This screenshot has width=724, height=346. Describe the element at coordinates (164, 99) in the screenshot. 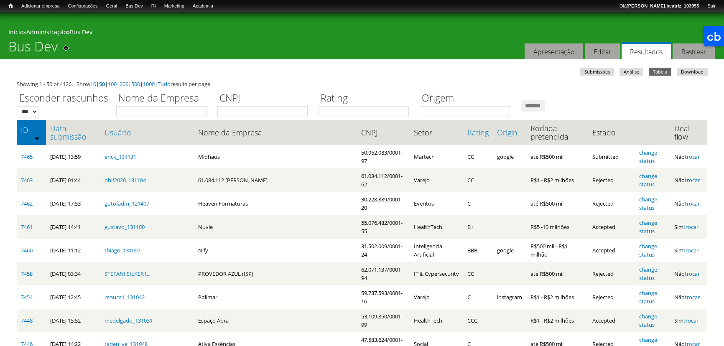

I see `label: Nome da Empresa` at that location.